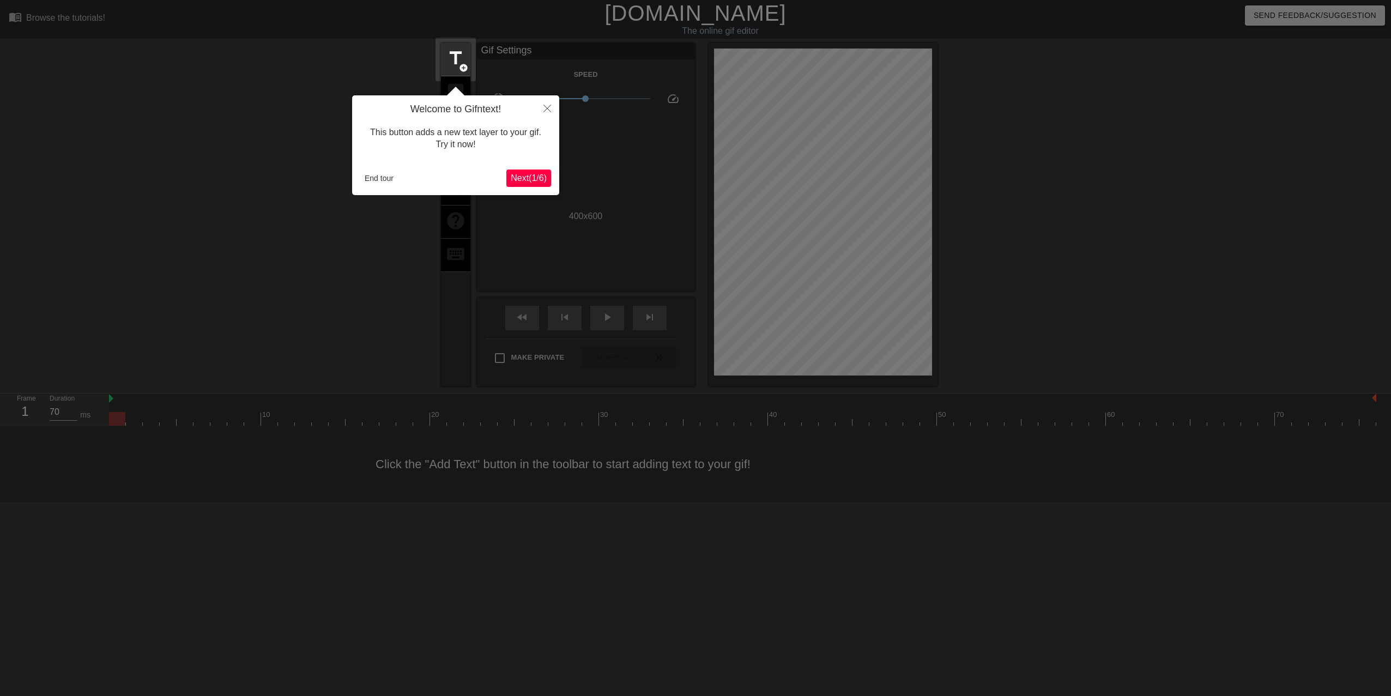 The image size is (1391, 696). Describe the element at coordinates (456, 138) in the screenshot. I see `div: This button adds a new text layer to your gif. Try it now!` at that location.